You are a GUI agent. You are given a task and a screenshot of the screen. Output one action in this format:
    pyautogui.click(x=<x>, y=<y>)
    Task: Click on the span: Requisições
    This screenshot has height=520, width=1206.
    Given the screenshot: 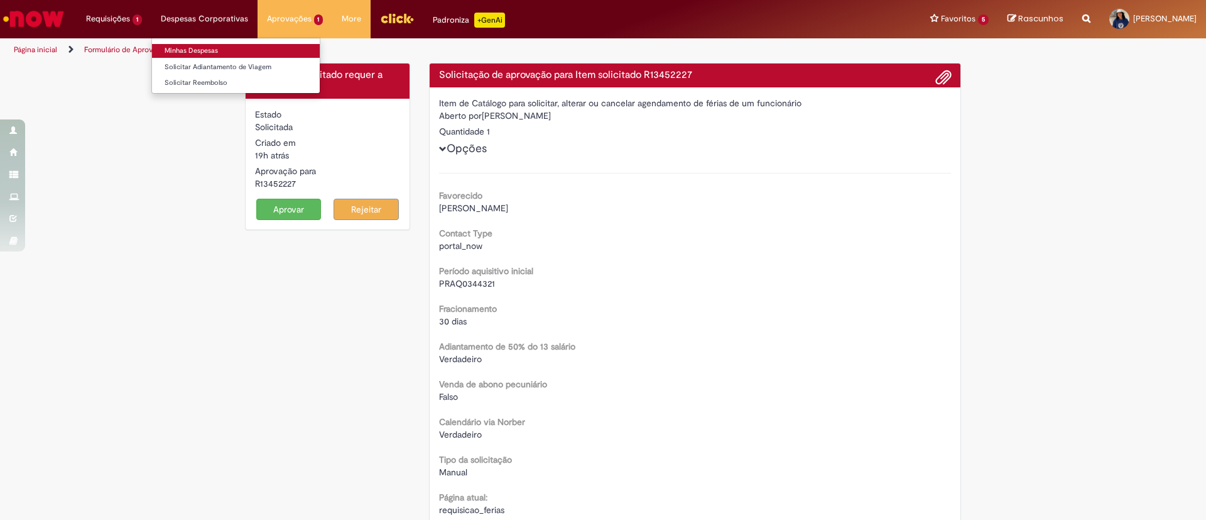 What is the action you would take?
    pyautogui.click(x=108, y=19)
    